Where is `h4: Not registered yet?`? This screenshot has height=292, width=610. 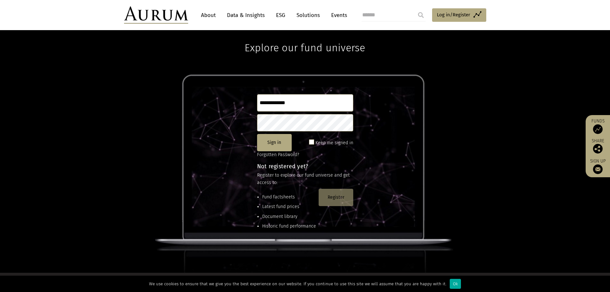
h4: Not registered yet? is located at coordinates (305, 166).